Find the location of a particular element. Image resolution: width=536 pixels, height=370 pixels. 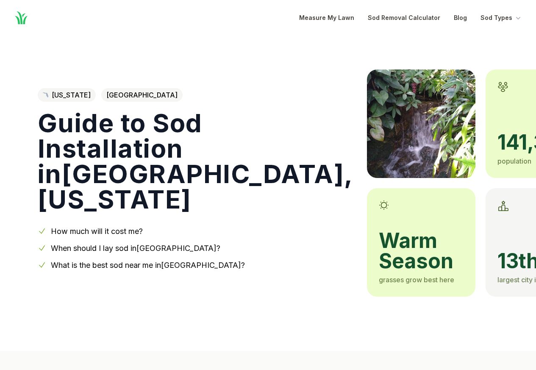

a: Sod Removal Calculator is located at coordinates (404, 18).